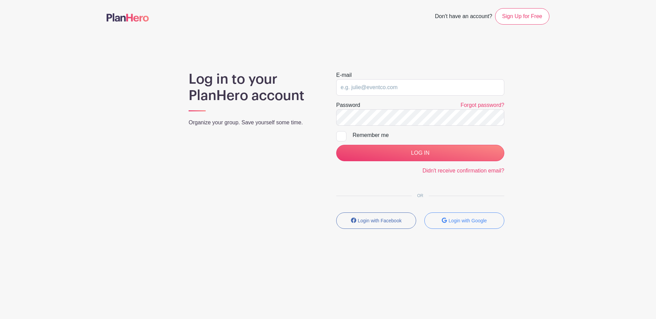  What do you see at coordinates (482, 105) in the screenshot?
I see `a: Forgot password?` at bounding box center [482, 105].